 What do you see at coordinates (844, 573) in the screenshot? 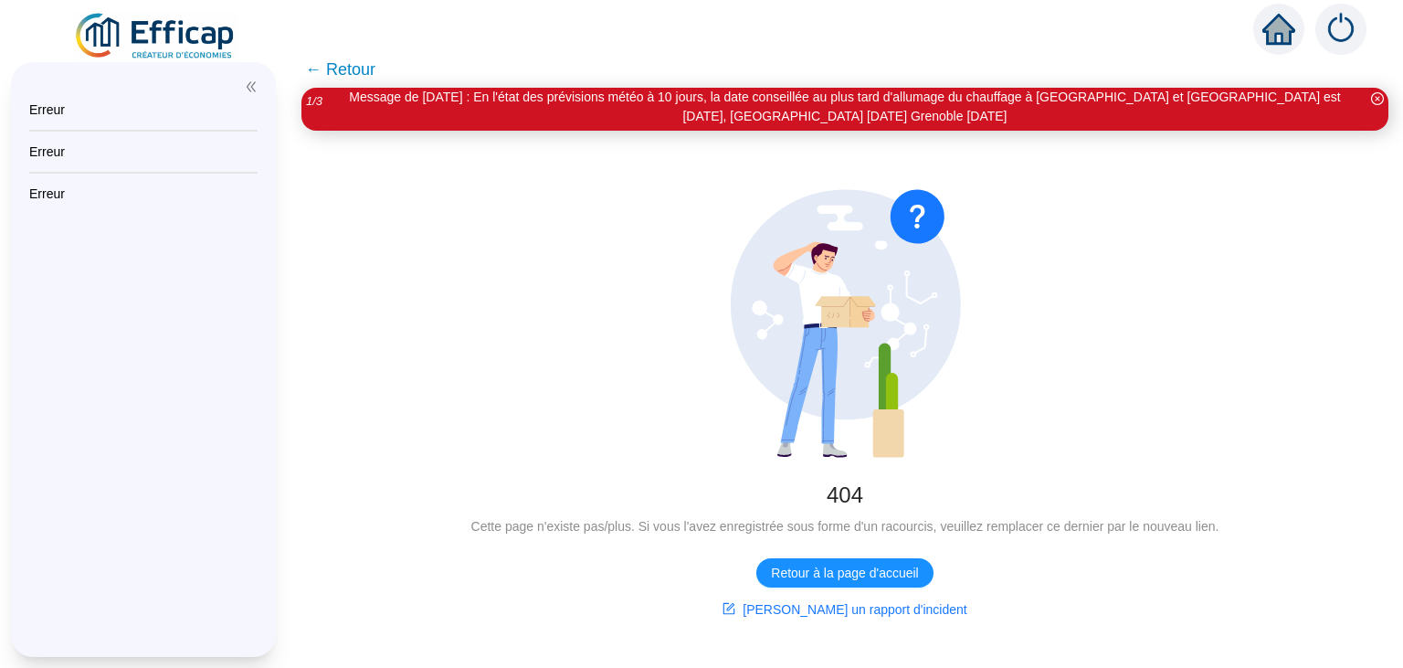
I see `span: Retour à la page d'accueil` at bounding box center [844, 573].